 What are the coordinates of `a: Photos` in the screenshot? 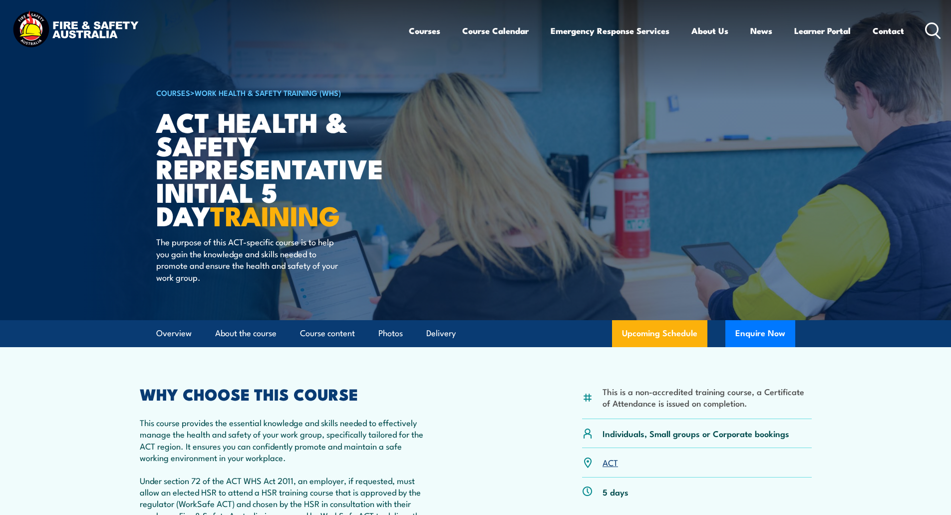 It's located at (390, 333).